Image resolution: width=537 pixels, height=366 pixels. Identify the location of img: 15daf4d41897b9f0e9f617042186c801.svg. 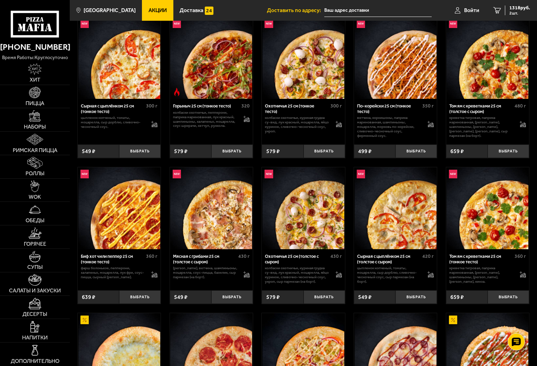
(209, 11).